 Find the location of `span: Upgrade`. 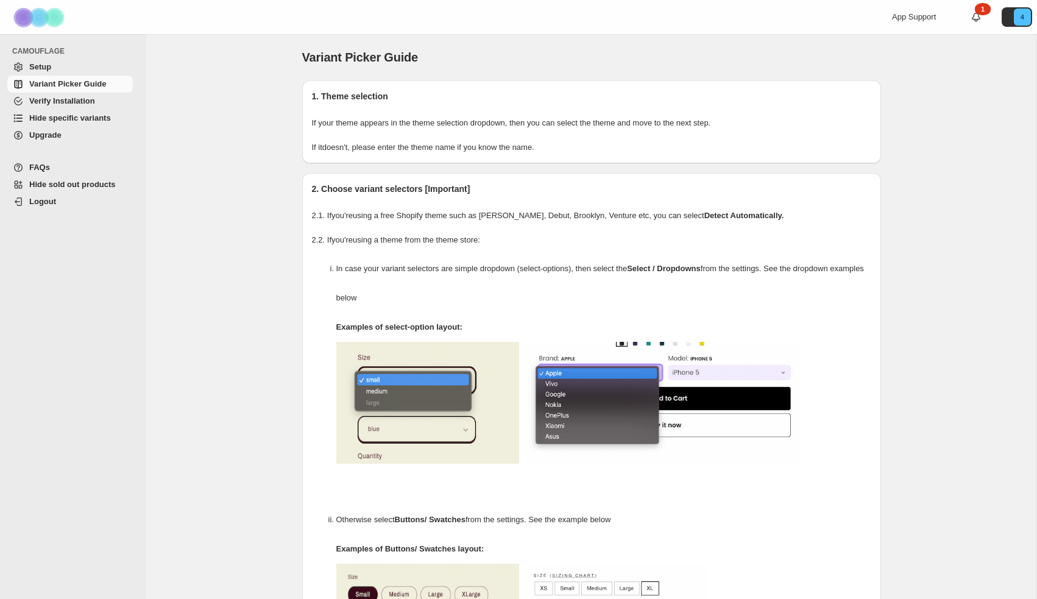

span: Upgrade is located at coordinates (45, 135).